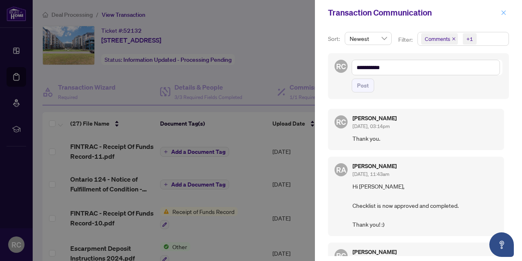  I want to click on p: Filter:, so click(406, 40).